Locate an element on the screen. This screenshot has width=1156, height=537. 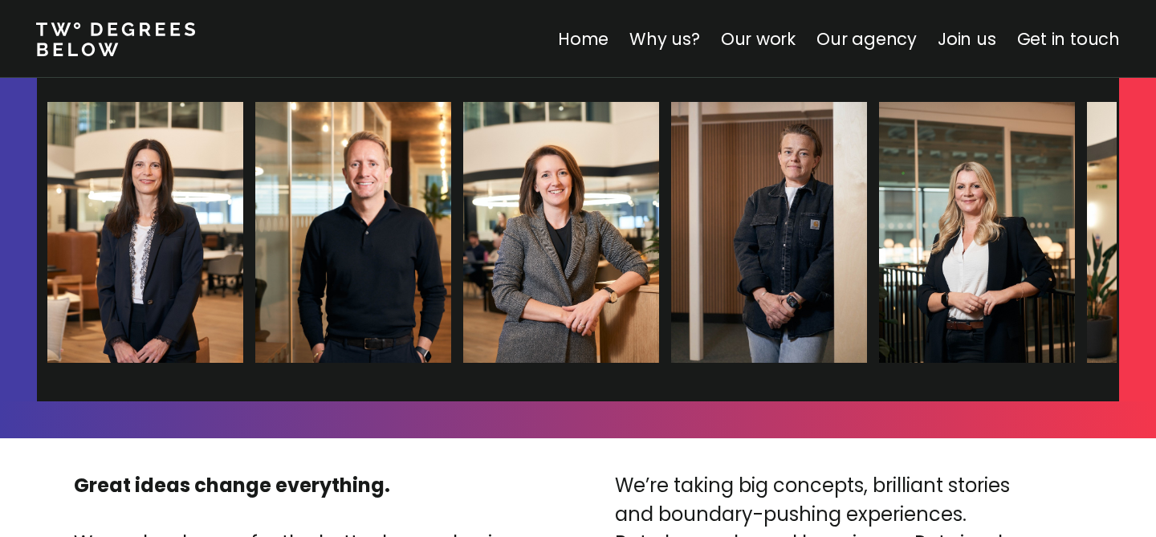
a: Our agency is located at coordinates (867, 39).